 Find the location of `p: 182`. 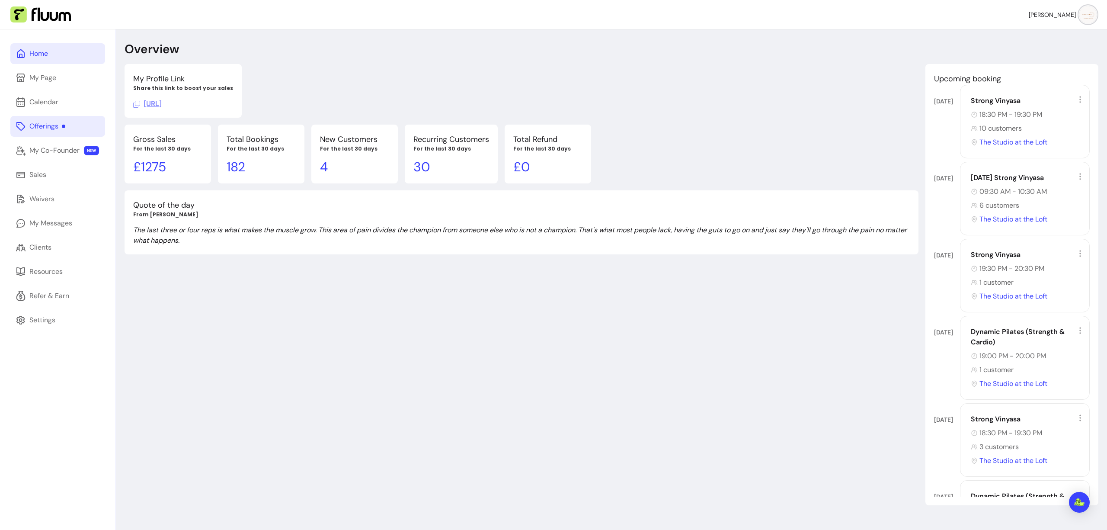

p: 182 is located at coordinates (261, 167).